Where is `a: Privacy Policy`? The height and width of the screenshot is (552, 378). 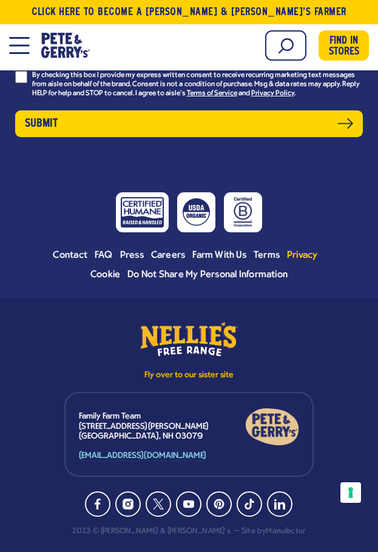 a: Privacy Policy is located at coordinates (273, 94).